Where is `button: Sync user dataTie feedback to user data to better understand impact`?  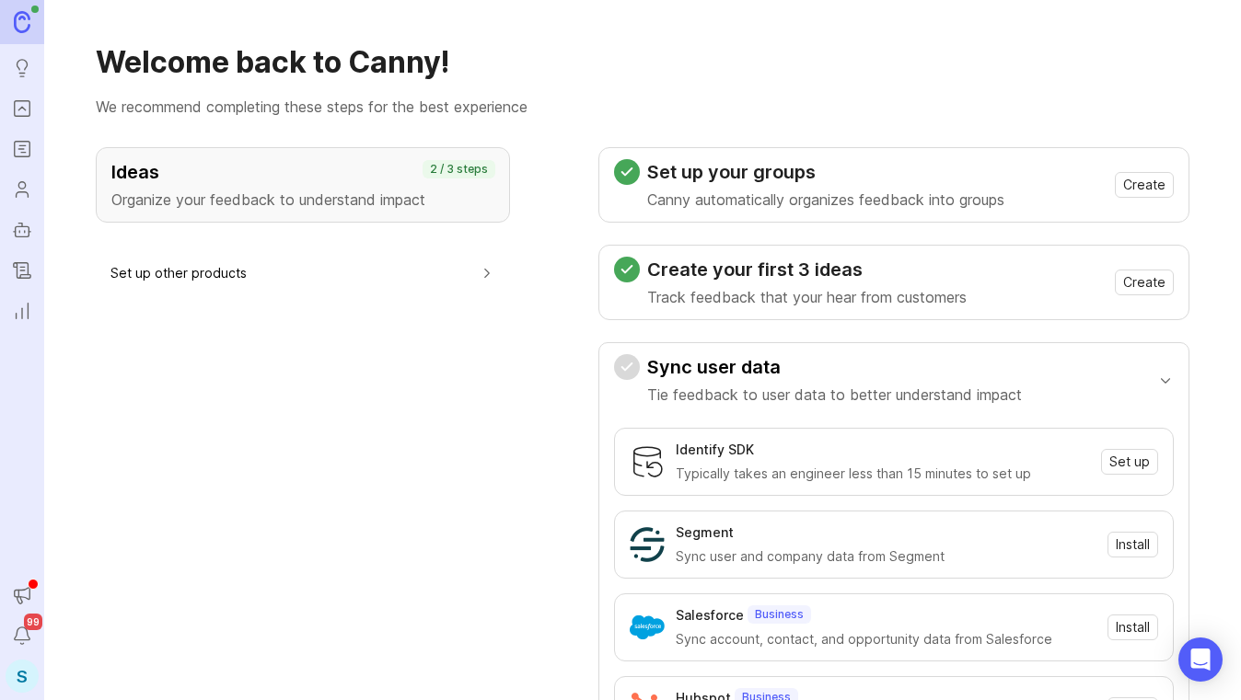 button: Sync user dataTie feedback to user data to better understand impact is located at coordinates (894, 380).